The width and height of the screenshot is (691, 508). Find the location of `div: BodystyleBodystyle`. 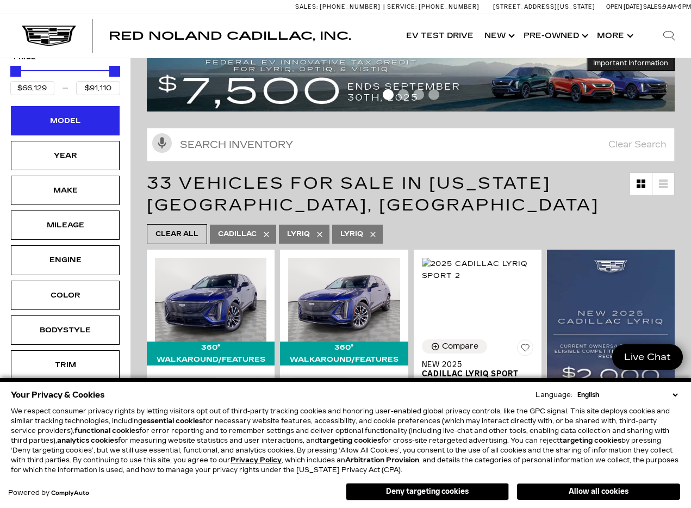

div: BodystyleBodystyle is located at coordinates (65, 330).